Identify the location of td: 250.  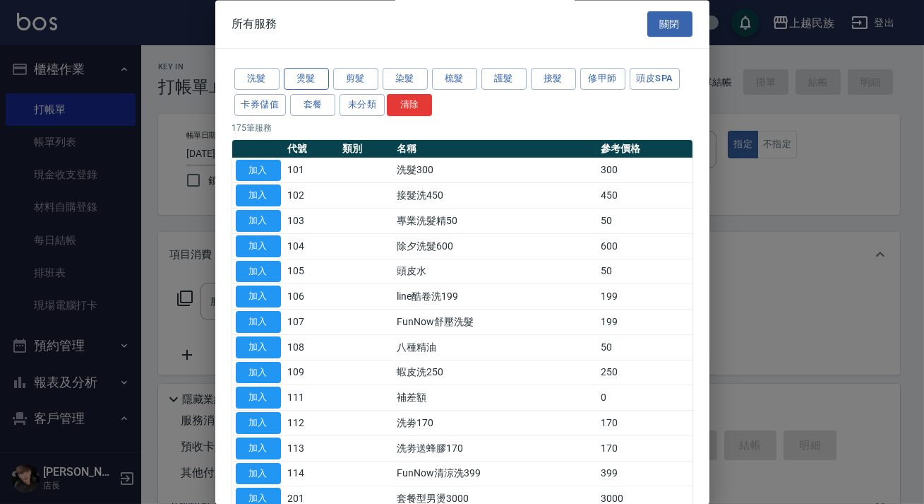
(645, 373).